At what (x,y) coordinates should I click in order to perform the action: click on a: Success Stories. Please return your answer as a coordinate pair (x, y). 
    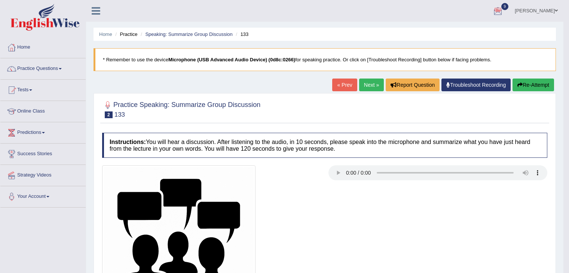
    Looking at the image, I should click on (43, 153).